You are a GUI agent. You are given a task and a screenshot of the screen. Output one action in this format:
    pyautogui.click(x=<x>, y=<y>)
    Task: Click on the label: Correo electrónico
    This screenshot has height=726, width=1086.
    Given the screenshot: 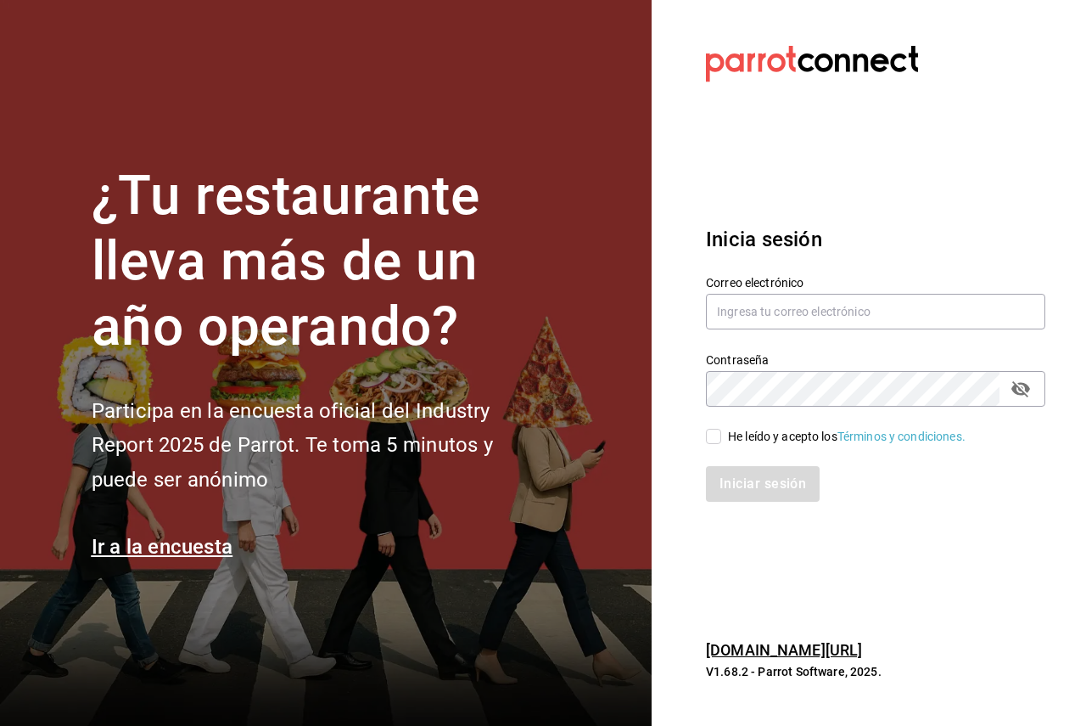 What is the action you would take?
    pyautogui.click(x=876, y=283)
    